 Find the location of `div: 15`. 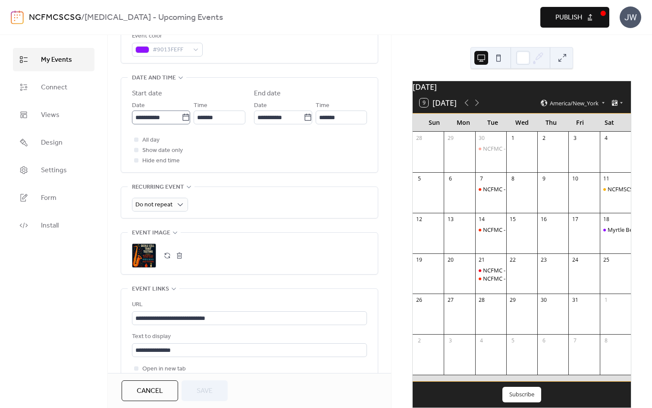

div: 15 is located at coordinates (513, 219).